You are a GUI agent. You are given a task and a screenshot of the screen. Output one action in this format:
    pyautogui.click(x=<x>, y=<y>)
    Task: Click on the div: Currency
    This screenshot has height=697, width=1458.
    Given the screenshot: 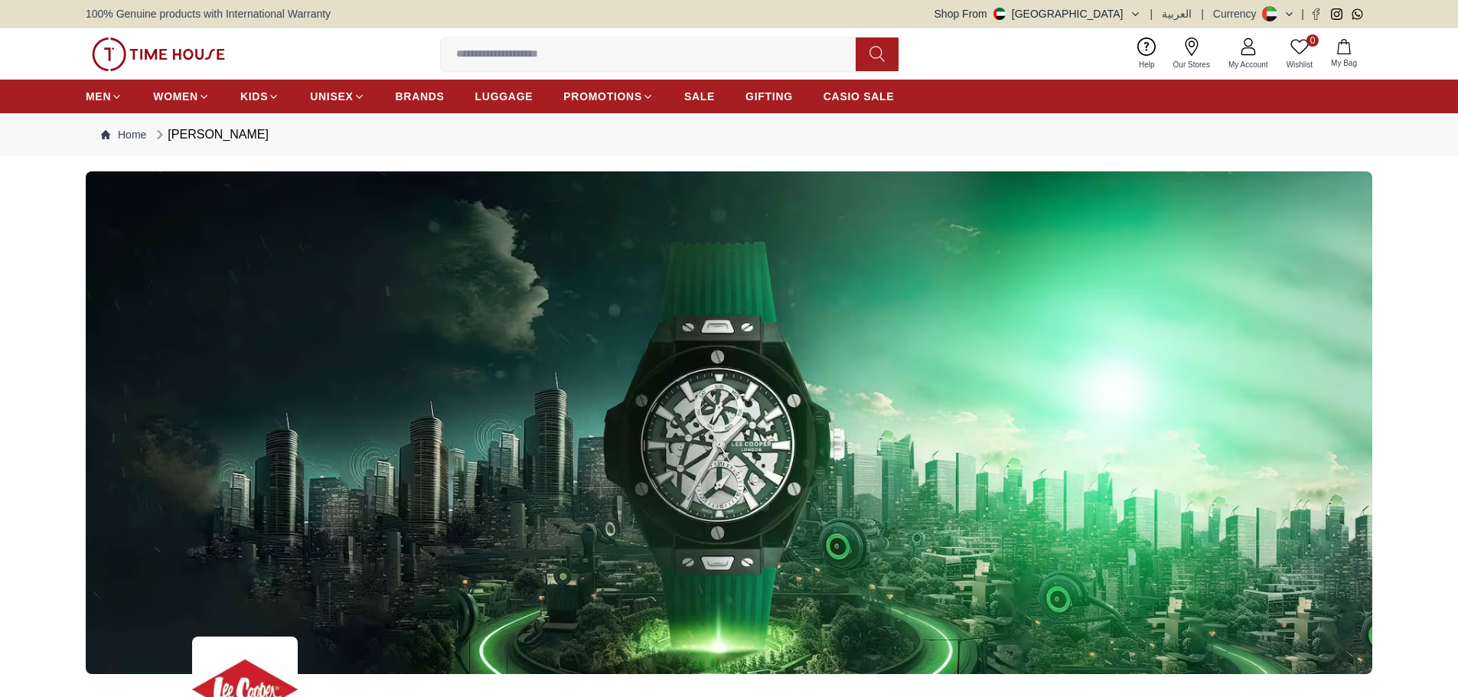 What is the action you would take?
    pyautogui.click(x=1238, y=14)
    